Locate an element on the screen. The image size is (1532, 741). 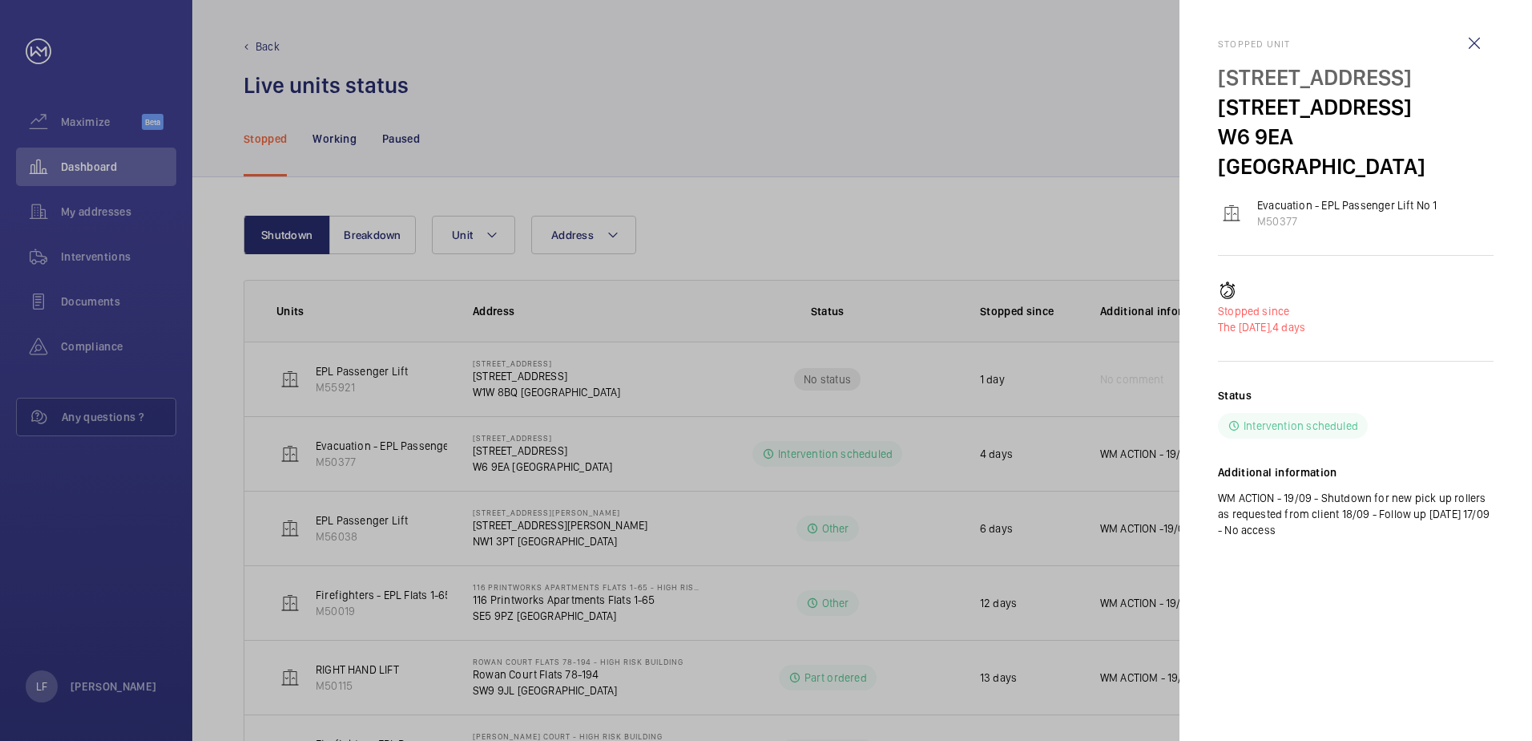
h2: Additional information is located at coordinates (1356, 472).